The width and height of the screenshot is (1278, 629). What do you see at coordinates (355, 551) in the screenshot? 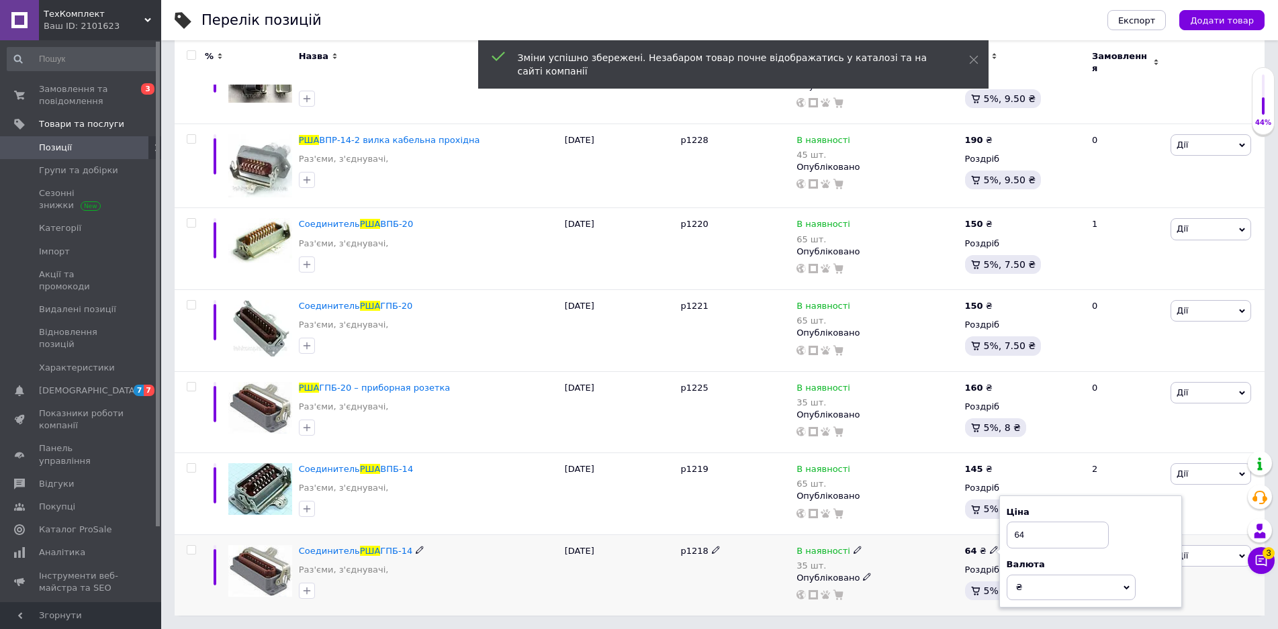
I see `a: СоединительРШАГПБ-14` at bounding box center [355, 551].